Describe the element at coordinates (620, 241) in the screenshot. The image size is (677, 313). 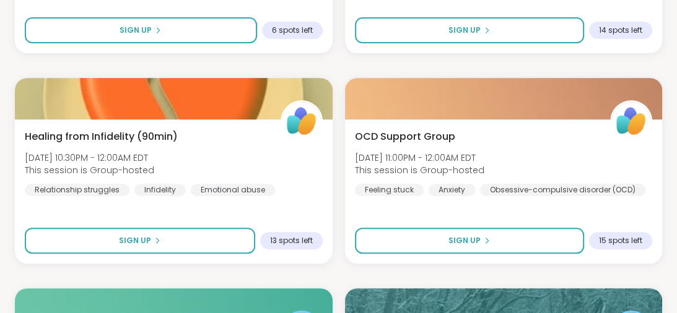
I see `span: 15 spots left` at that location.